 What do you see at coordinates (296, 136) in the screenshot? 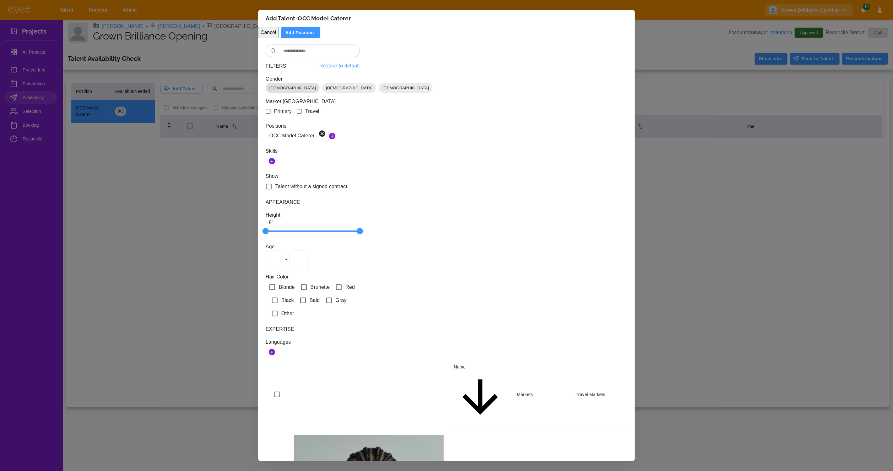
I see `div: OCC Model Caterer` at bounding box center [296, 136].